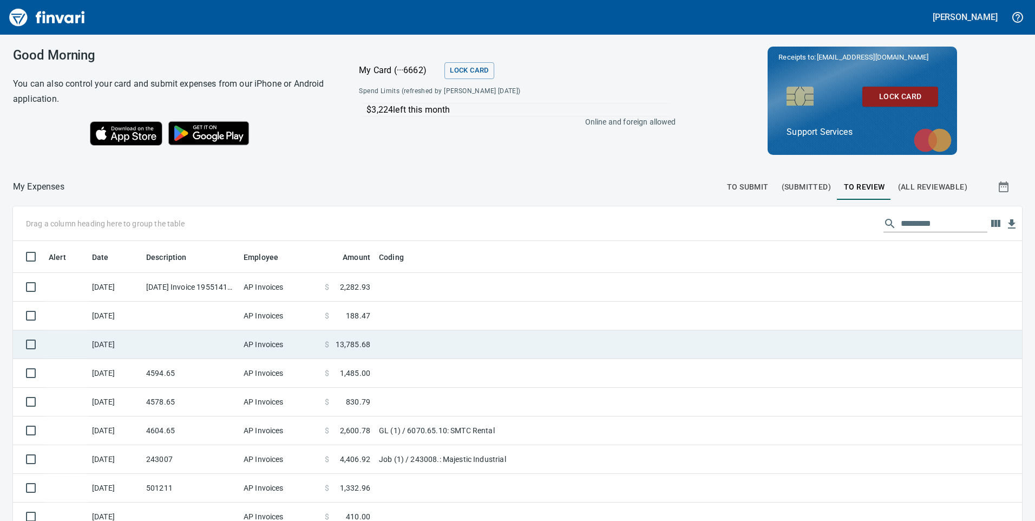 The height and width of the screenshot is (521, 1035). Describe the element at coordinates (358, 402) in the screenshot. I see `span: 830.79` at that location.